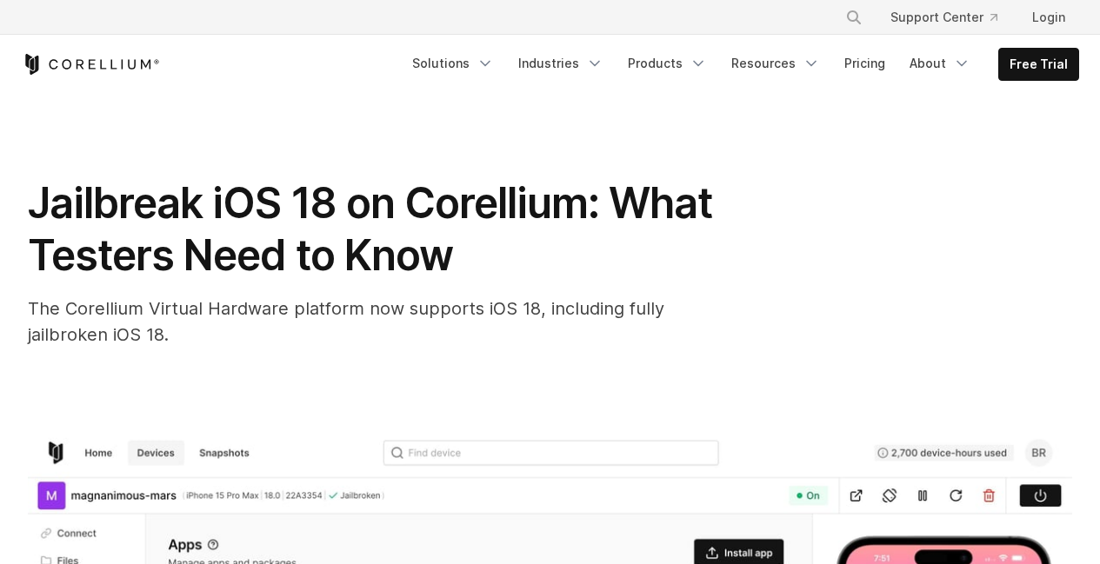 This screenshot has width=1100, height=564. What do you see at coordinates (854, 17) in the screenshot?
I see `button: Search` at bounding box center [854, 17].